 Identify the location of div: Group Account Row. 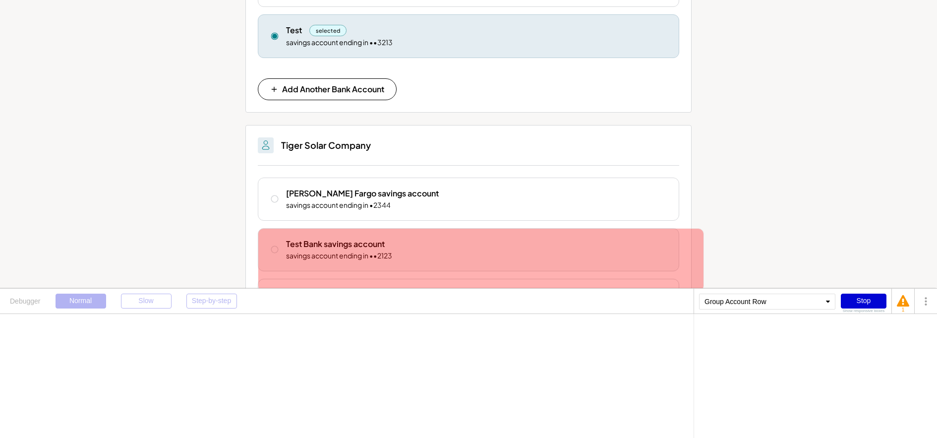
(767, 301).